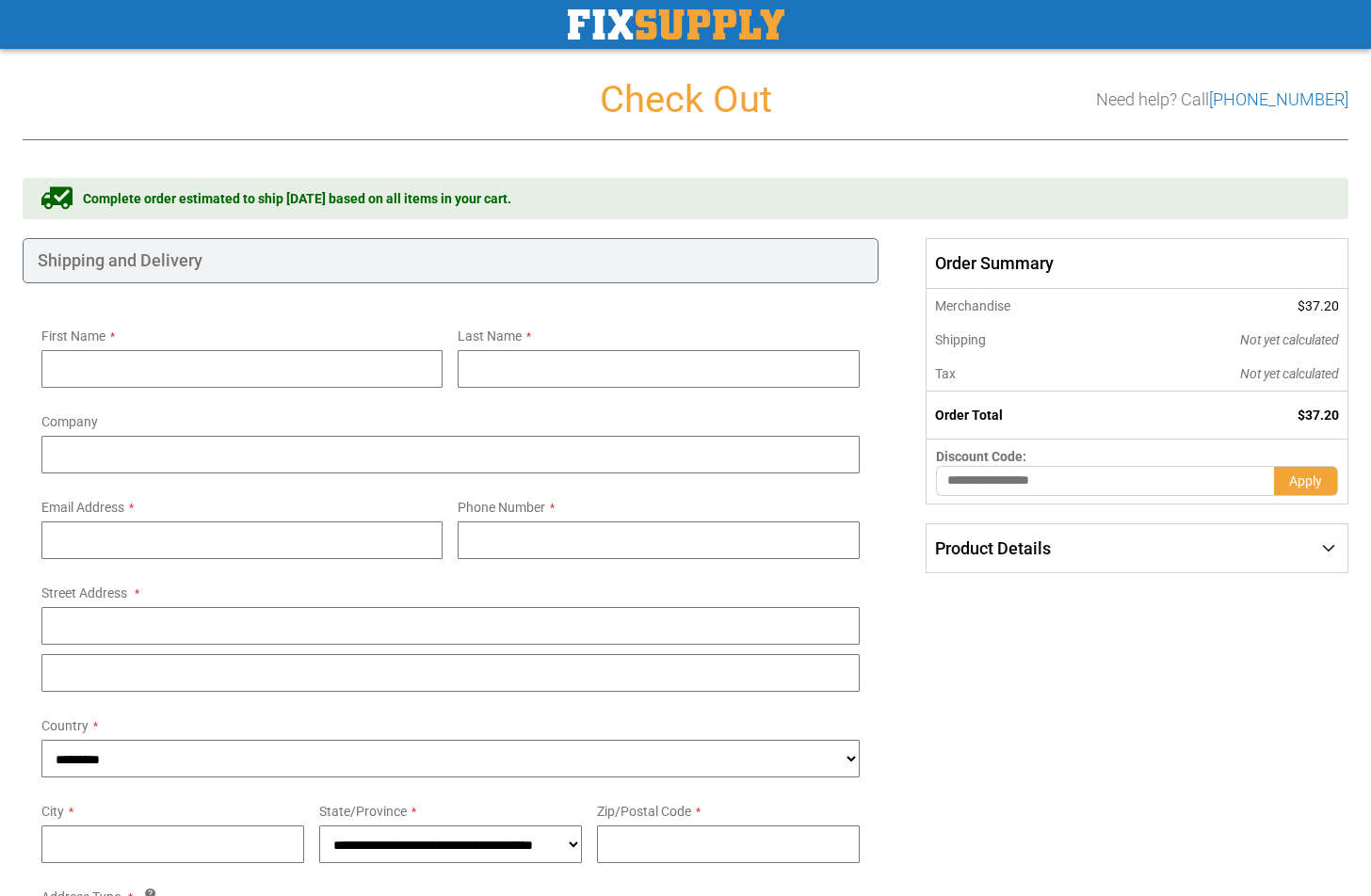 This screenshot has width=1371, height=896. I want to click on th: Tax, so click(1019, 373).